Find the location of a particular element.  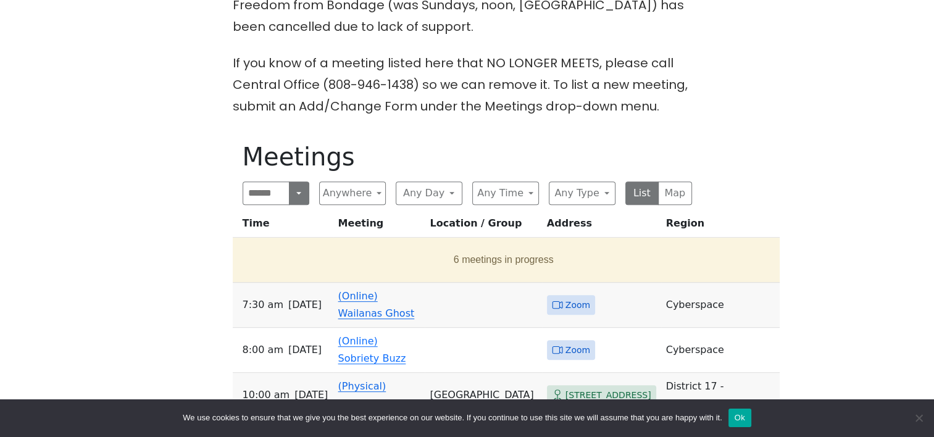

span: 10:00 AM is located at coordinates (266, 395).